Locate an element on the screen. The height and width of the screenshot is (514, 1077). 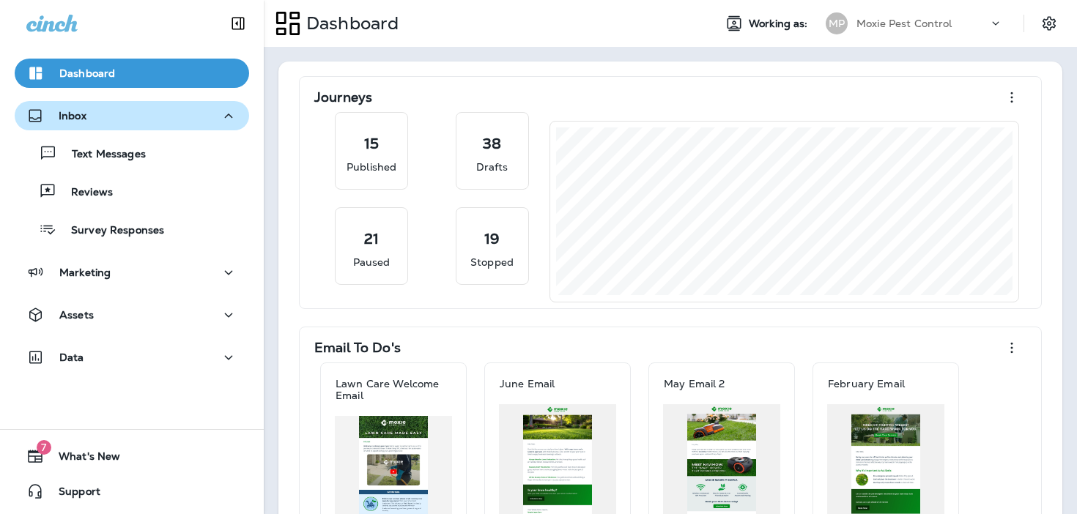
p: February Email is located at coordinates (866, 384).